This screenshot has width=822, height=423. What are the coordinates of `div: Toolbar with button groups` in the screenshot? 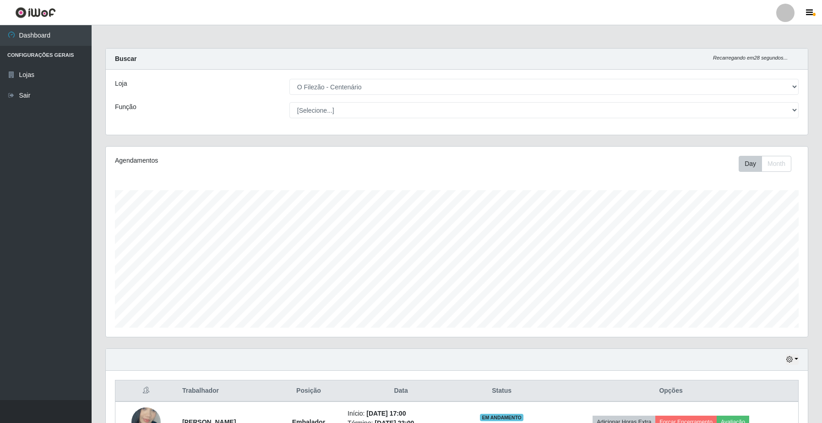 It's located at (768, 163).